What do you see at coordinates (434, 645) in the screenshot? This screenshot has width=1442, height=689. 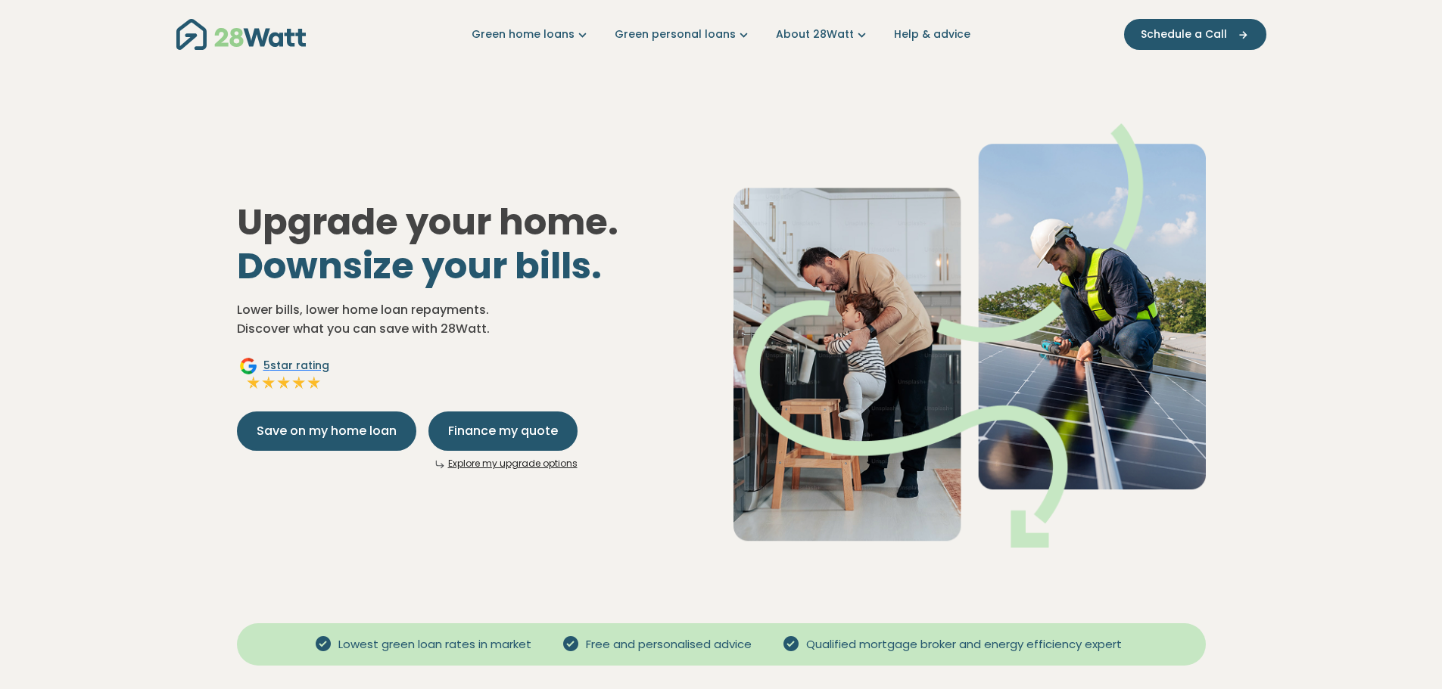 I see `span: Lowest green loan rates in market` at bounding box center [434, 645].